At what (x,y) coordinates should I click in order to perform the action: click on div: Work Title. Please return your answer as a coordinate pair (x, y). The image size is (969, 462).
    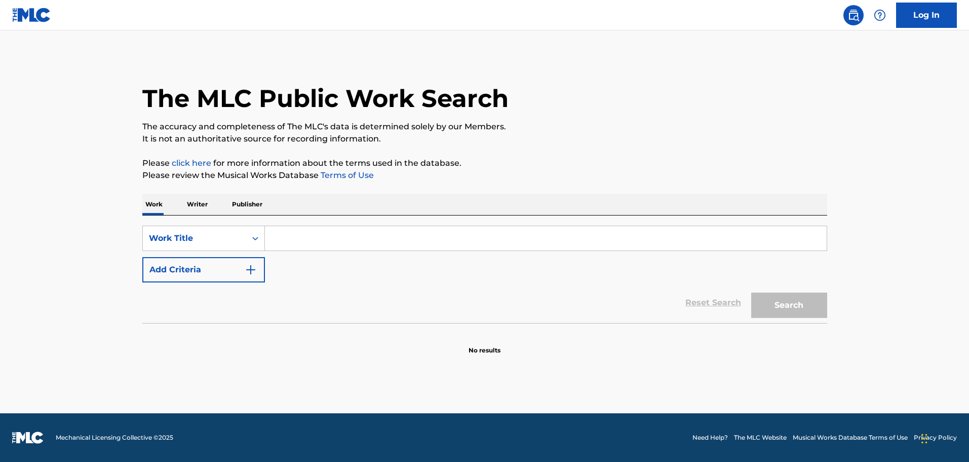
    Looking at the image, I should click on (195, 238).